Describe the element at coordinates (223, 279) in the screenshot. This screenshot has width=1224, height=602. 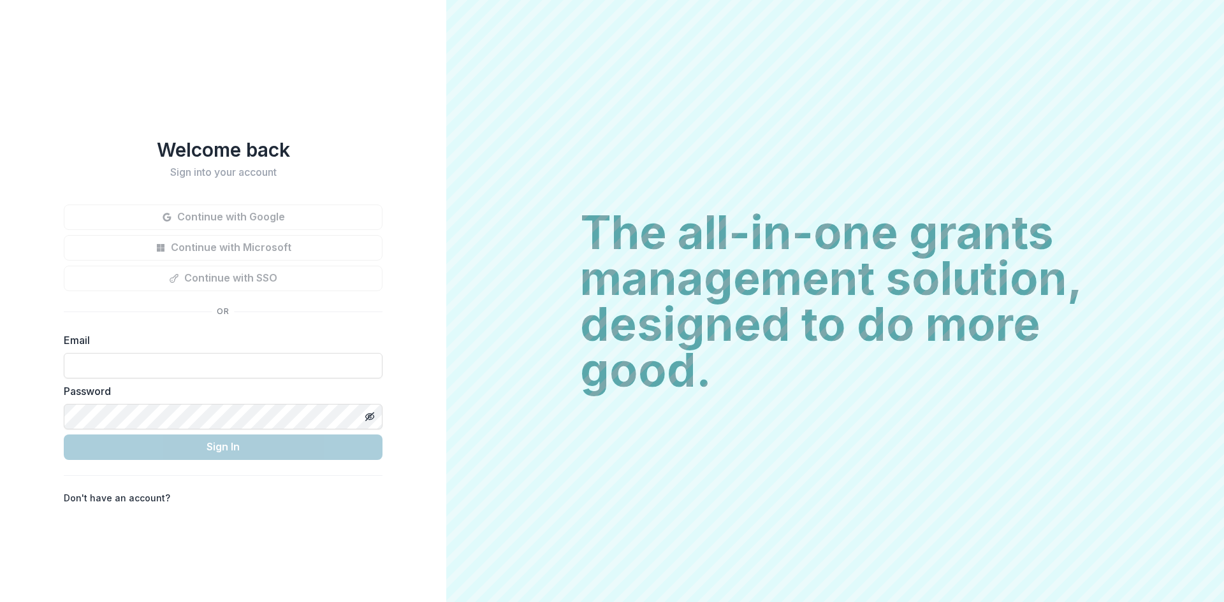
I see `button: Continue with SSO` at that location.